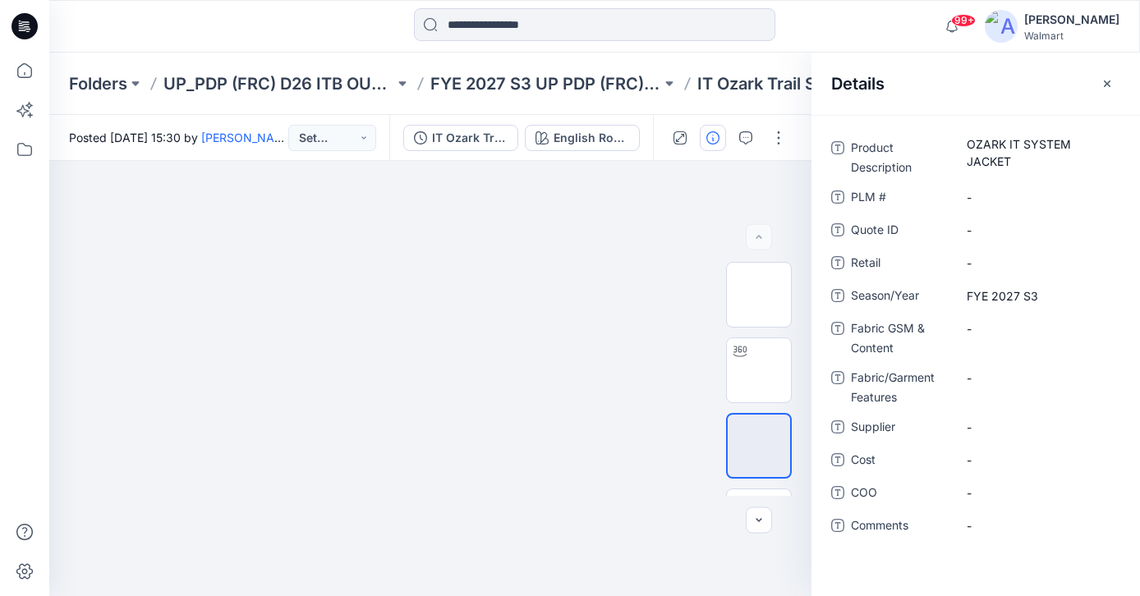 The height and width of the screenshot is (596, 1140). Describe the element at coordinates (900, 264) in the screenshot. I see `span: Retail` at that location.